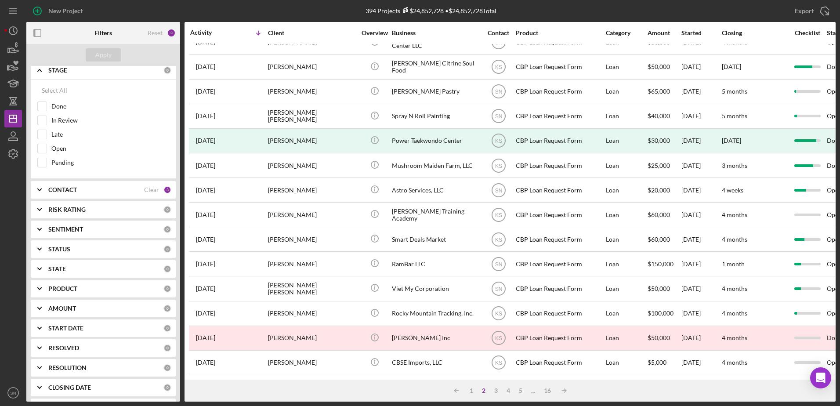 This screenshot has height=406, width=840. Describe the element at coordinates (67, 210) in the screenshot. I see `b: RISK RATING` at that location.